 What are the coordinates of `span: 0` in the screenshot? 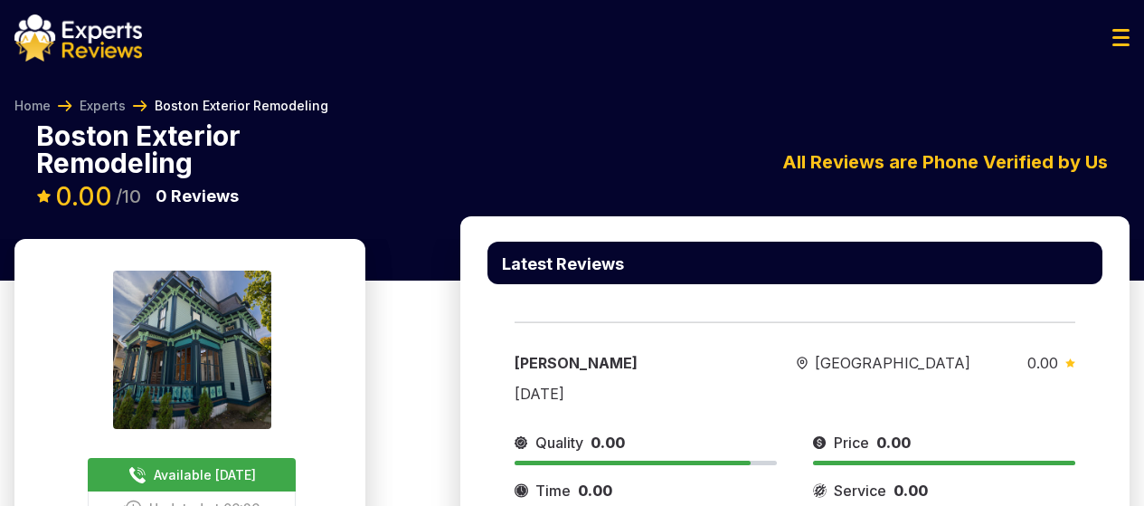 It's located at (161, 195).